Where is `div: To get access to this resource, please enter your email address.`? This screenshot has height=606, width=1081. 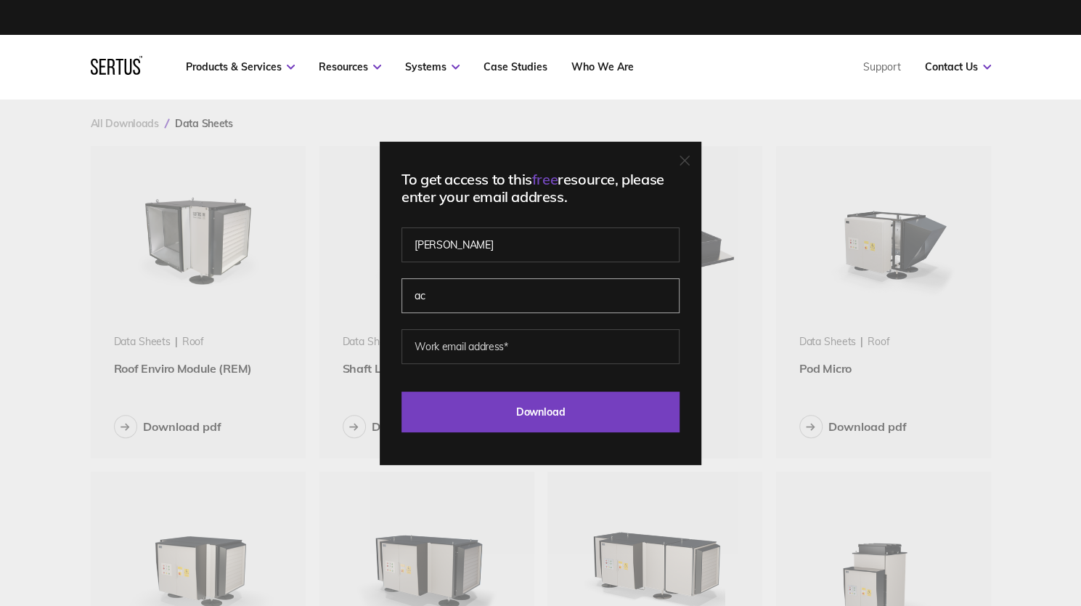 div: To get access to this resource, please enter your email address. is located at coordinates (540, 188).